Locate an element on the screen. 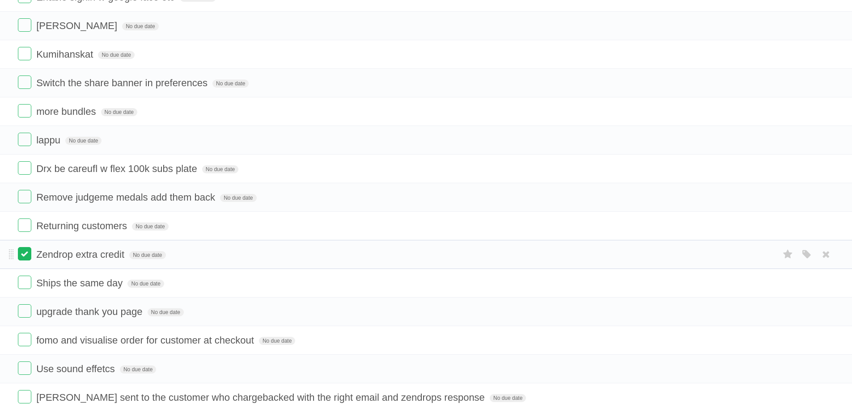 This screenshot has height=407, width=852. span: more bundles is located at coordinates (67, 111).